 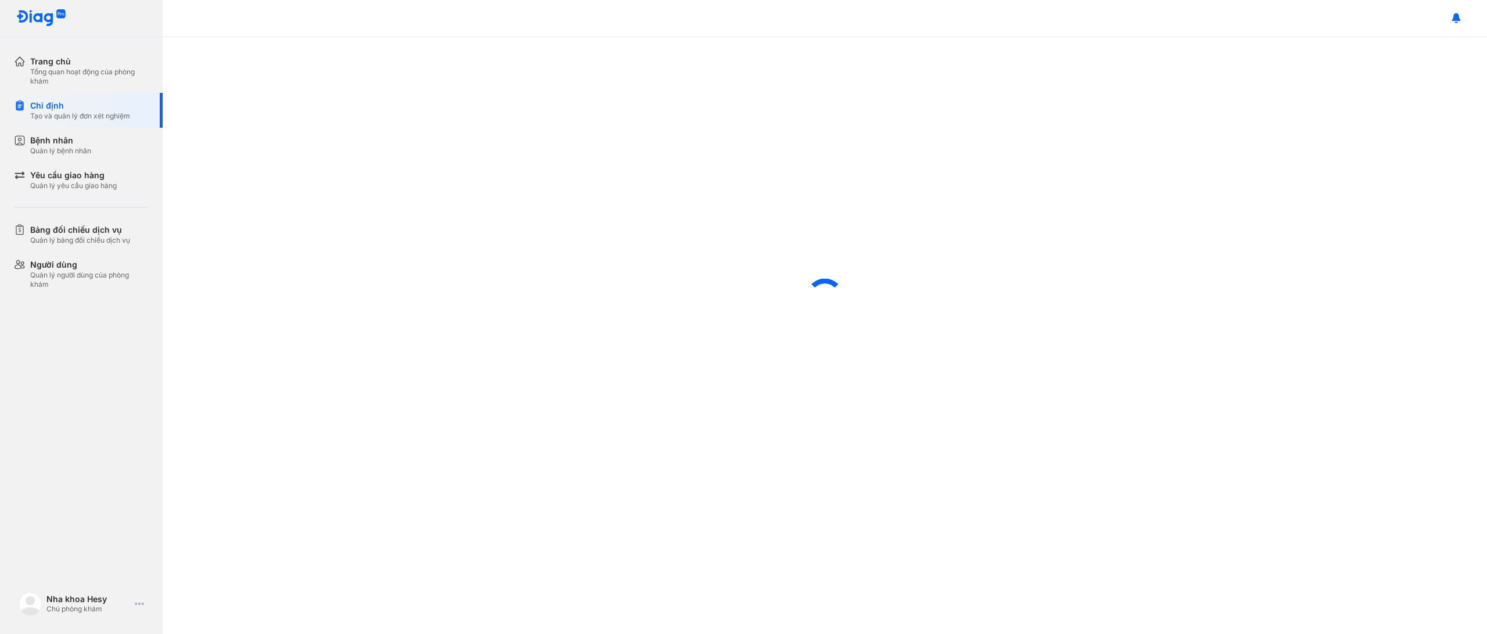 What do you see at coordinates (89, 265) in the screenshot?
I see `div: Người dùng` at bounding box center [89, 265].